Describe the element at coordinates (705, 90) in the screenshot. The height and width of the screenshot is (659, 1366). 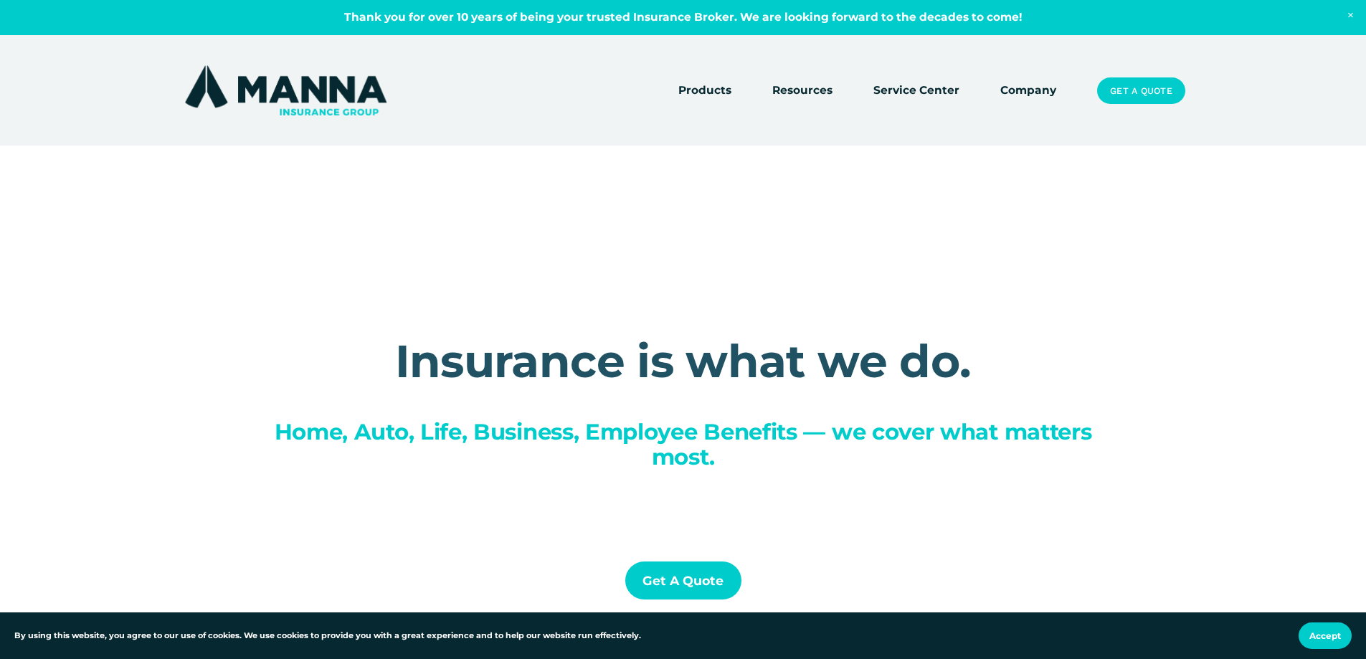
I see `span: Products` at that location.